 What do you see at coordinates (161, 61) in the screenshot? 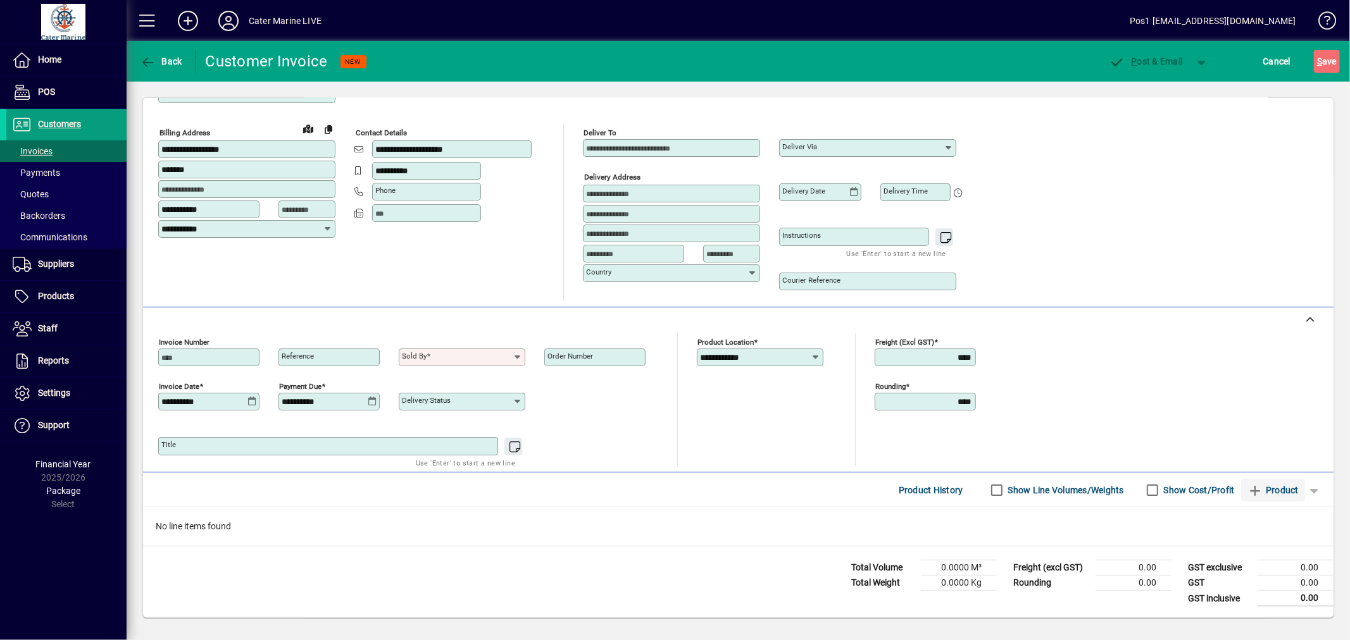
I see `button: Back` at bounding box center [161, 61].